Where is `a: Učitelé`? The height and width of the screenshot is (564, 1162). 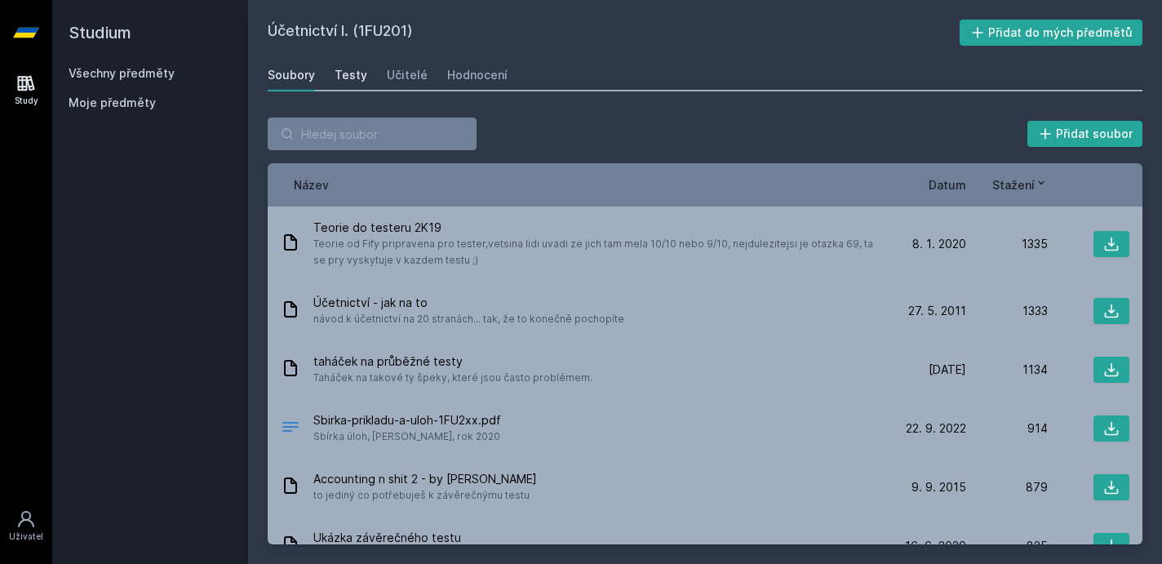
a: Učitelé is located at coordinates (407, 75).